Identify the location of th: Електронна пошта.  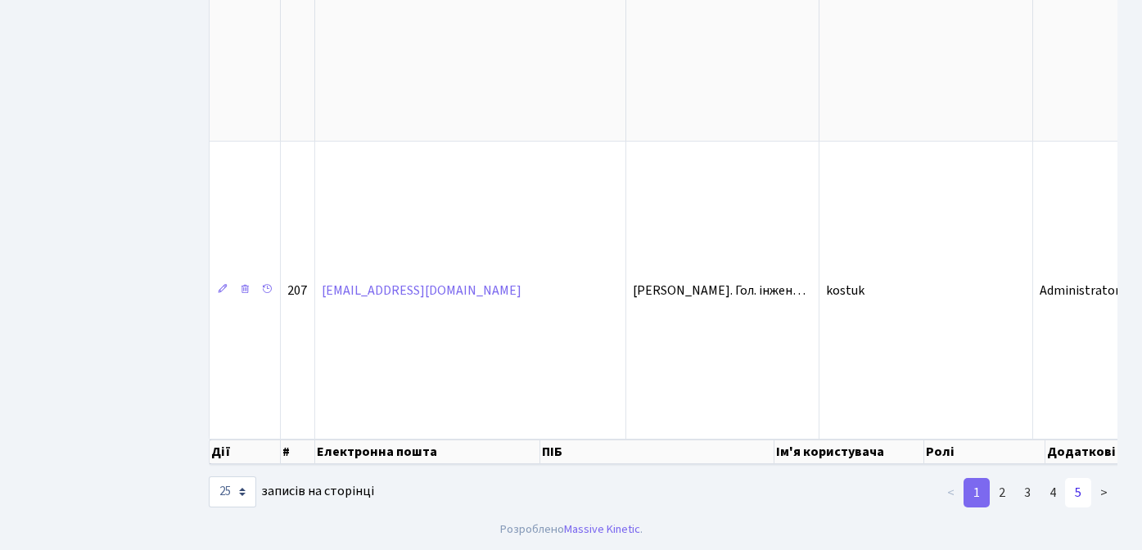
(427, 452).